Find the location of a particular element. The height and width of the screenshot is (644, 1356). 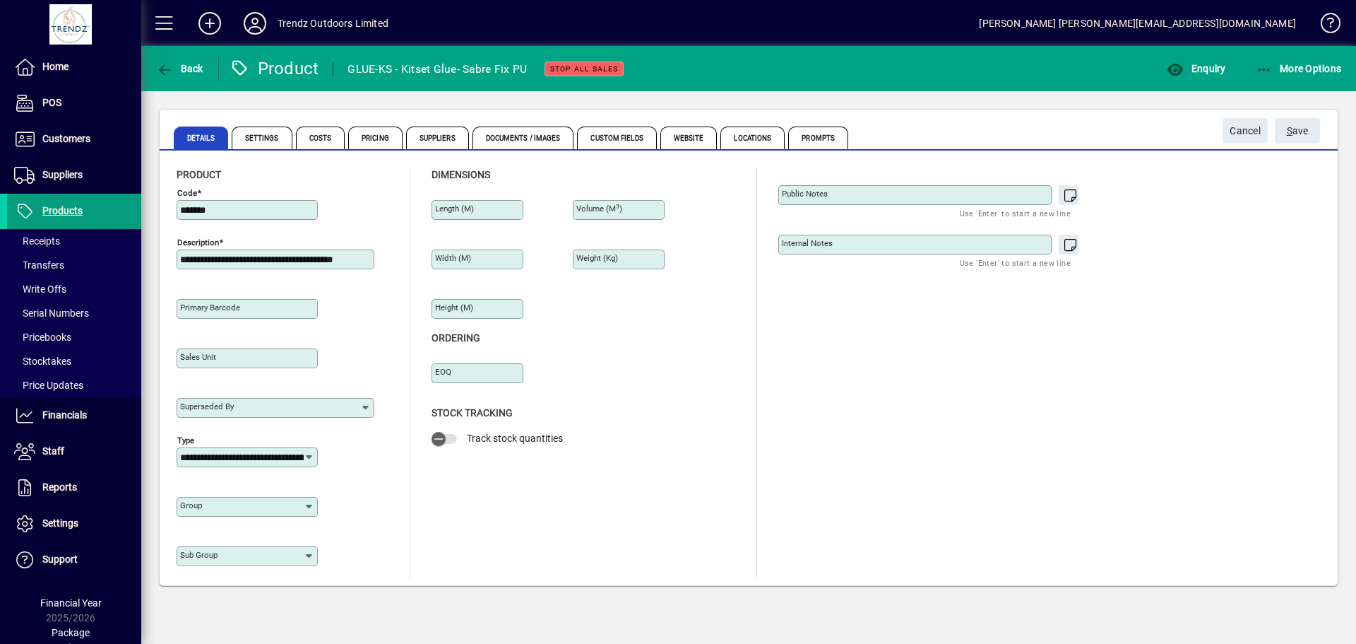

span: Staff is located at coordinates (53, 451).